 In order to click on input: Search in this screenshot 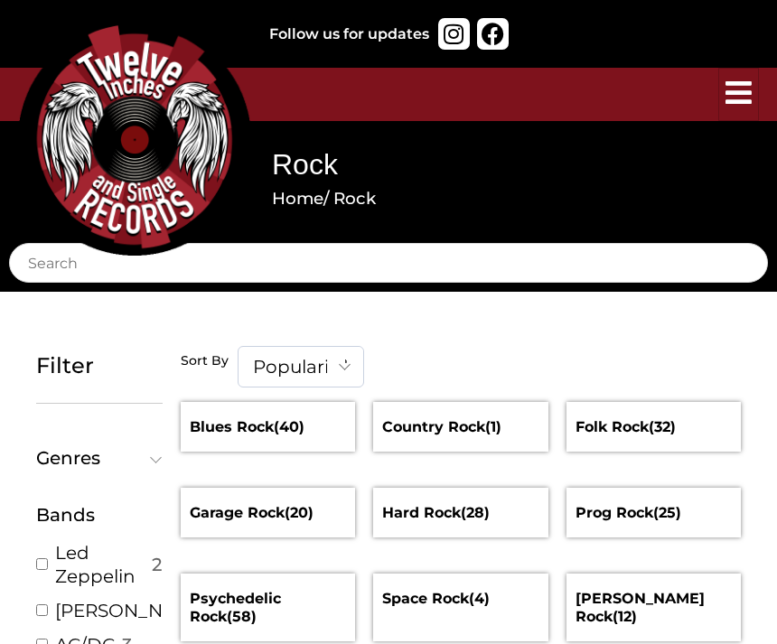, I will do `click(389, 263)`.